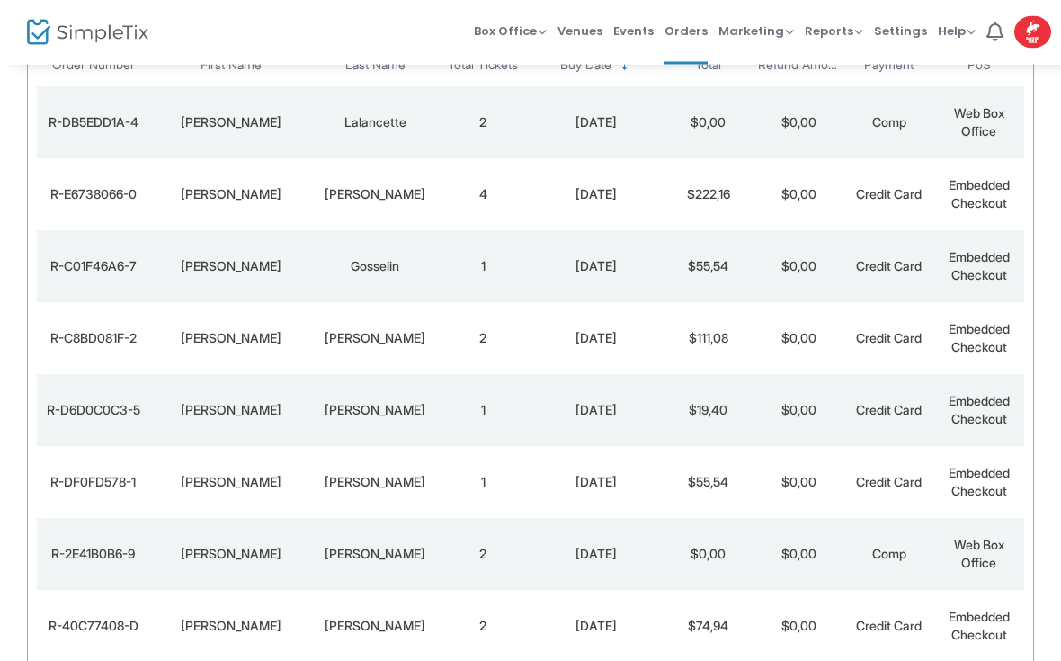  What do you see at coordinates (375, 555) in the screenshot?
I see `div: Blouin` at bounding box center [375, 555].